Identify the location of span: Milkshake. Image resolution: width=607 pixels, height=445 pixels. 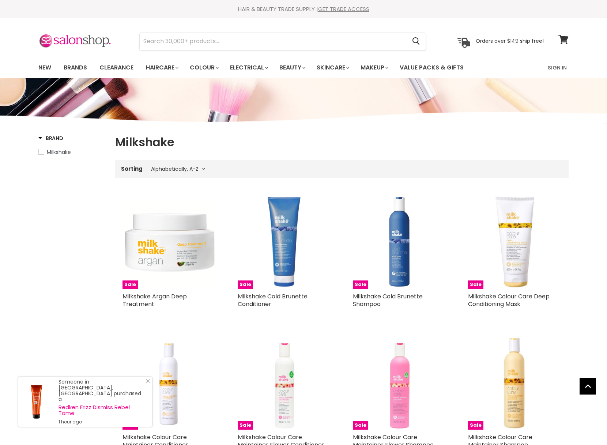
(59, 152).